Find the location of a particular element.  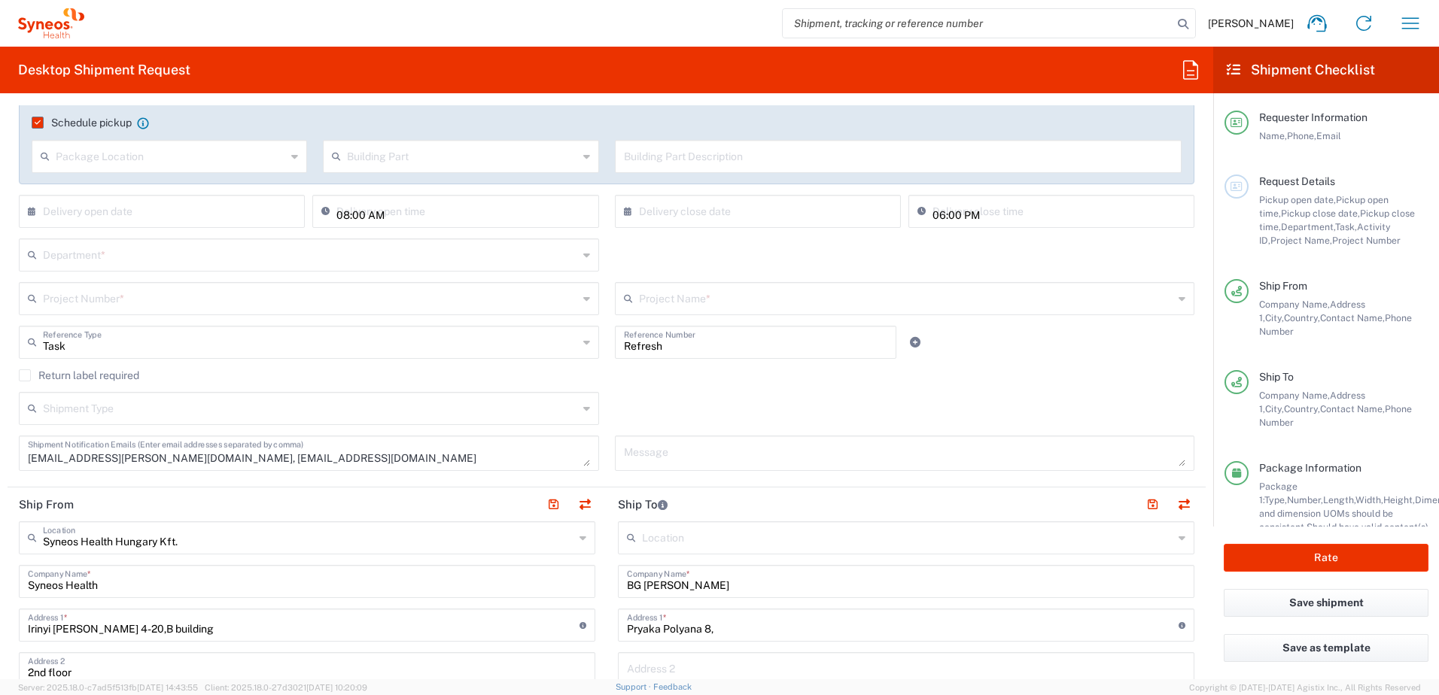

span: Project Number is located at coordinates (1366, 240).